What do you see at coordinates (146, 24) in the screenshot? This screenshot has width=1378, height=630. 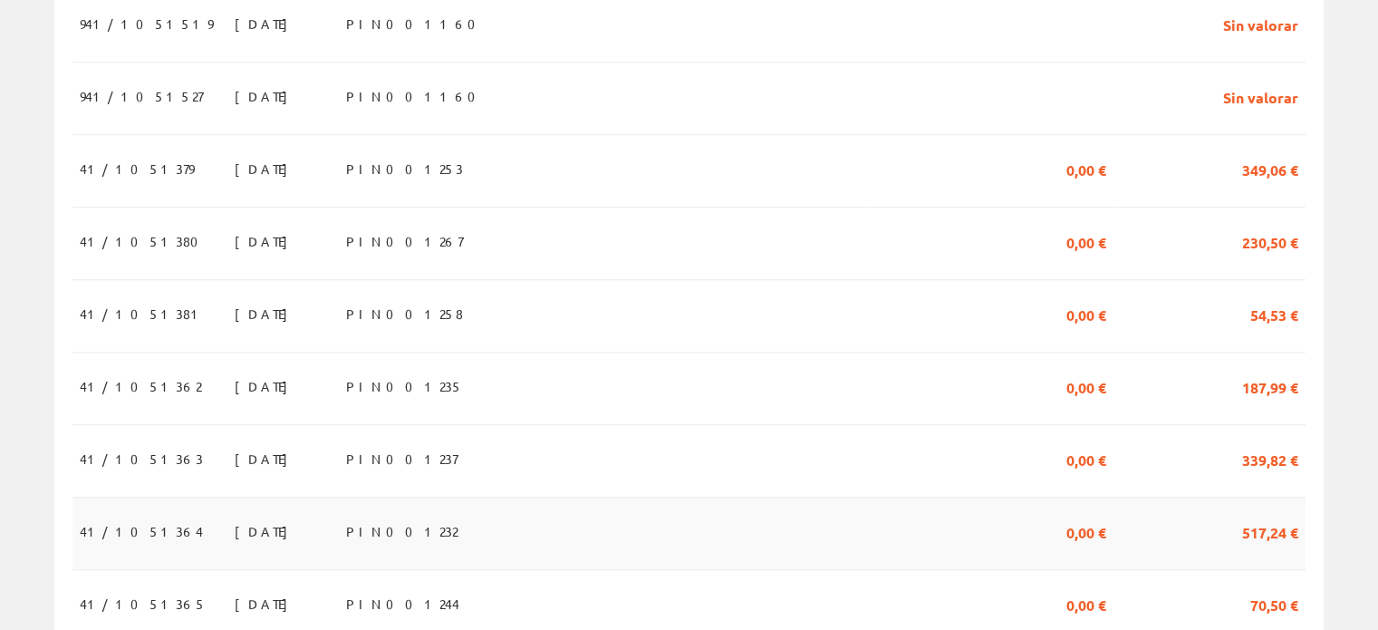 I see `font: 941/1051519` at bounding box center [146, 24].